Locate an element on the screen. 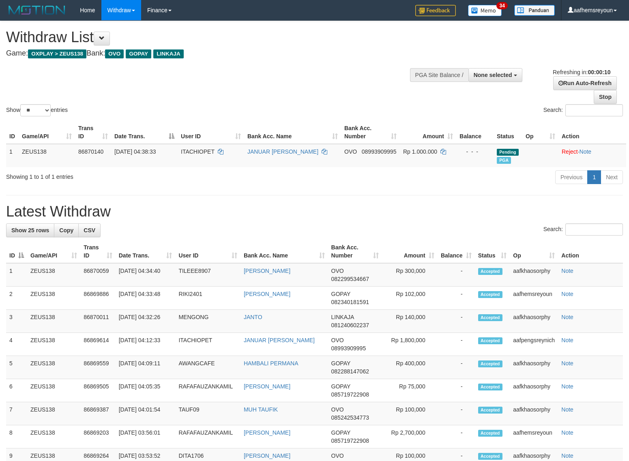  td: Rp 2,700,000 is located at coordinates (409, 436).